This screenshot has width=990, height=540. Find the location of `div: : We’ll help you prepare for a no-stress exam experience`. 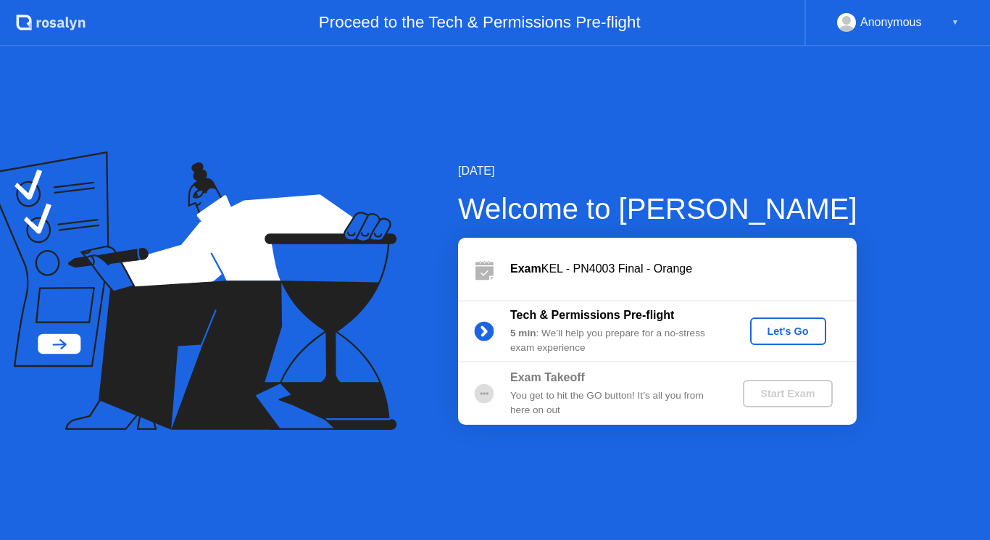

div: : We’ll help you prepare for a no-stress exam experience is located at coordinates (615, 341).